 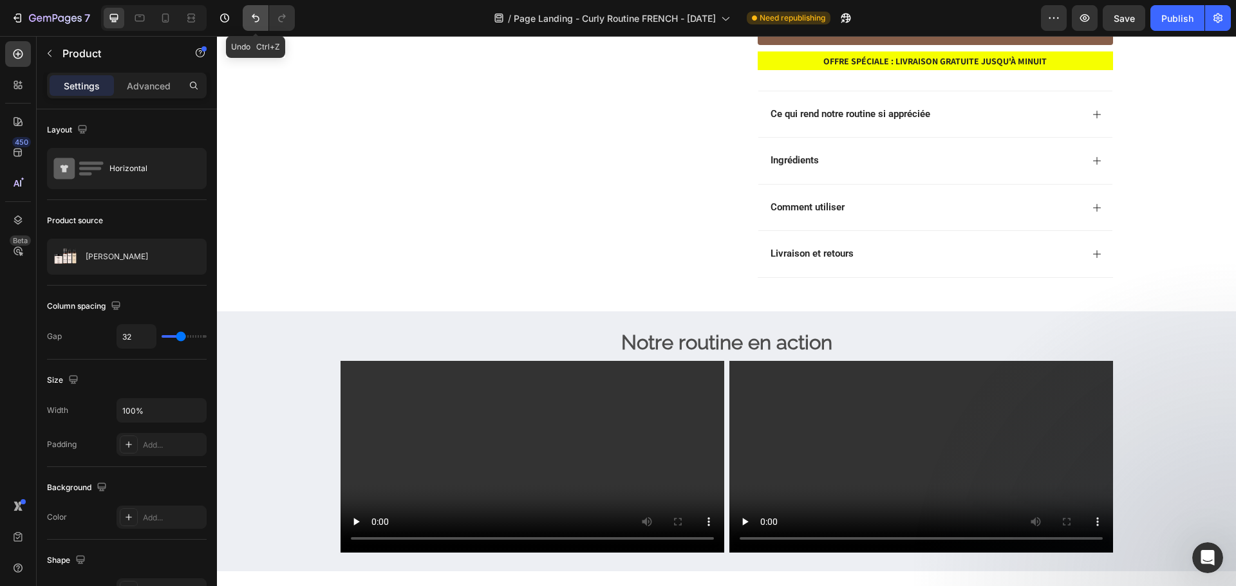 What do you see at coordinates (68, 561) in the screenshot?
I see `div: Shape` at bounding box center [68, 561].